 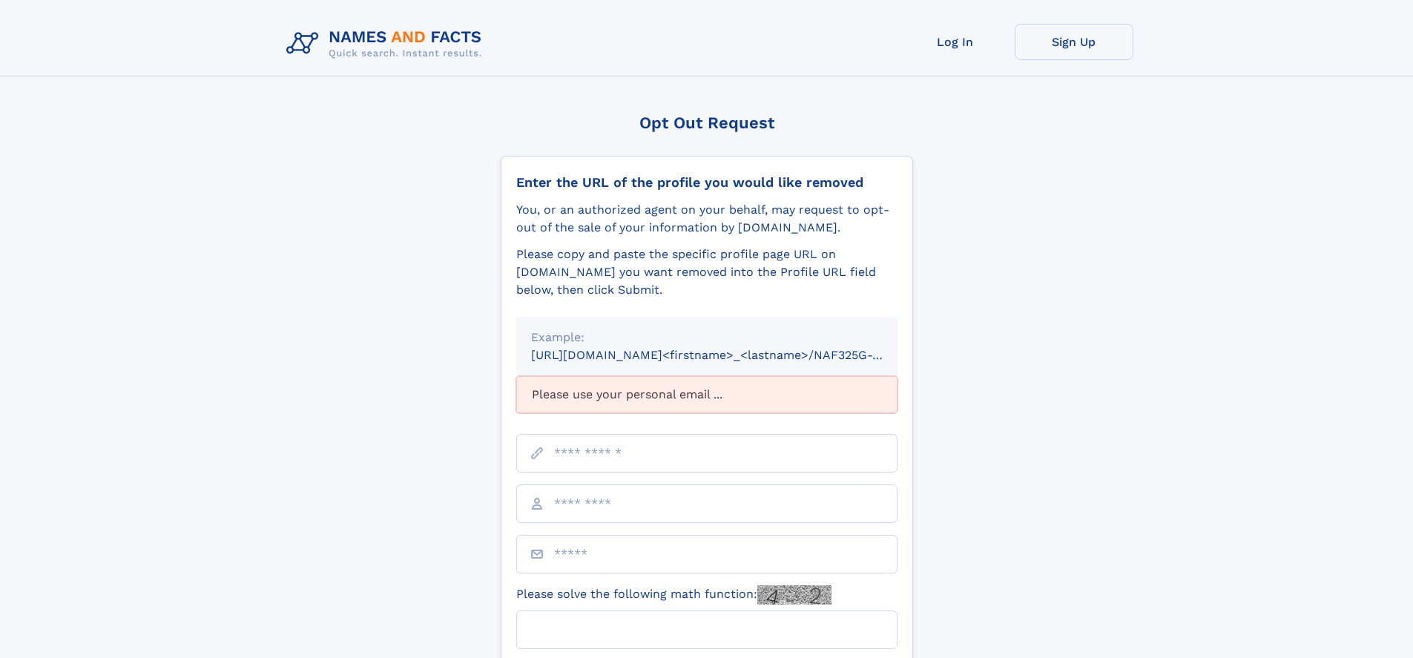 What do you see at coordinates (707, 219) in the screenshot?
I see `div: You, or an authorized agent on your behalf, may request to opt-out of the sale of your informatio...` at bounding box center [707, 219].